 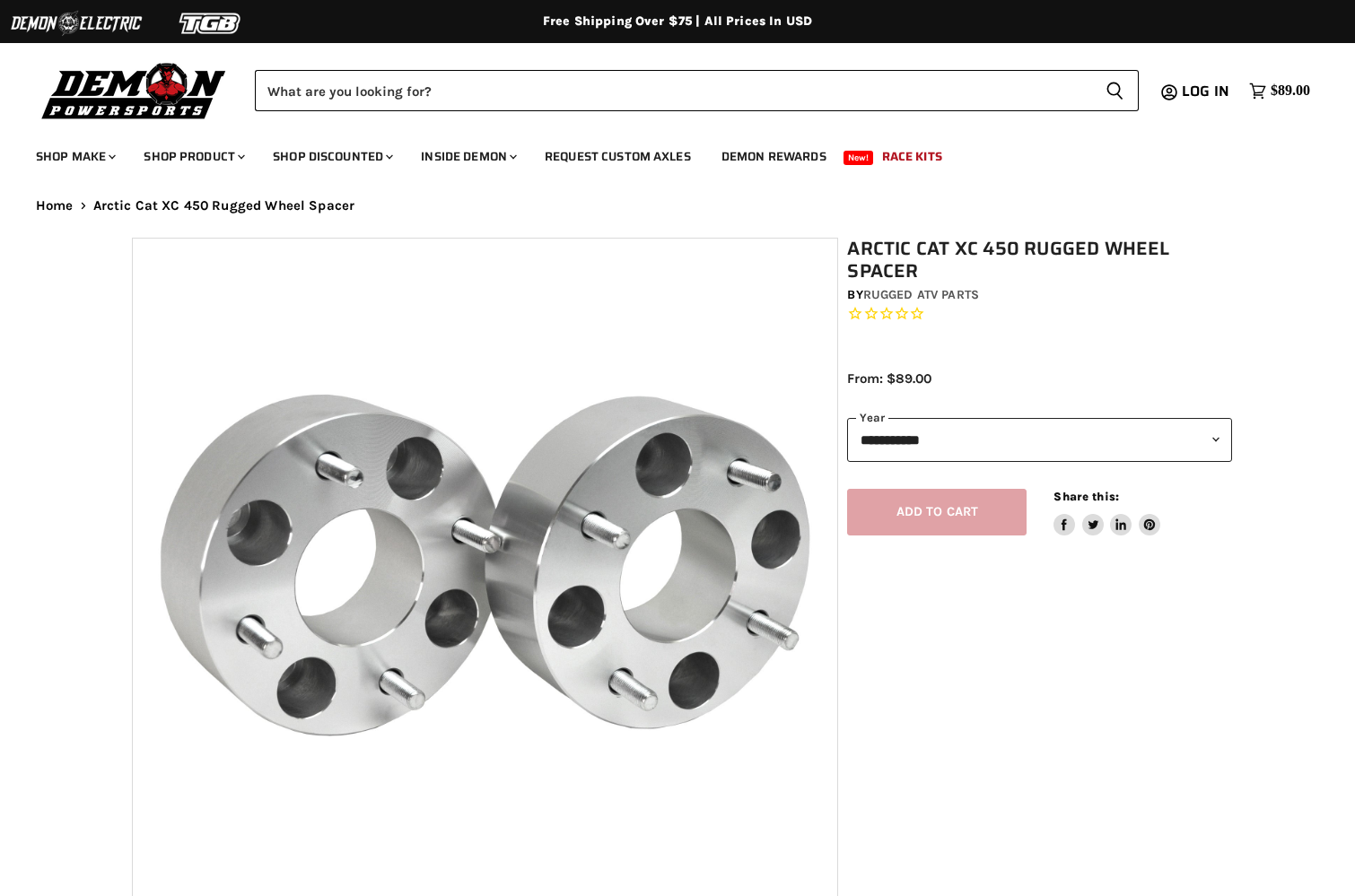 I want to click on a: Log in, so click(x=1207, y=92).